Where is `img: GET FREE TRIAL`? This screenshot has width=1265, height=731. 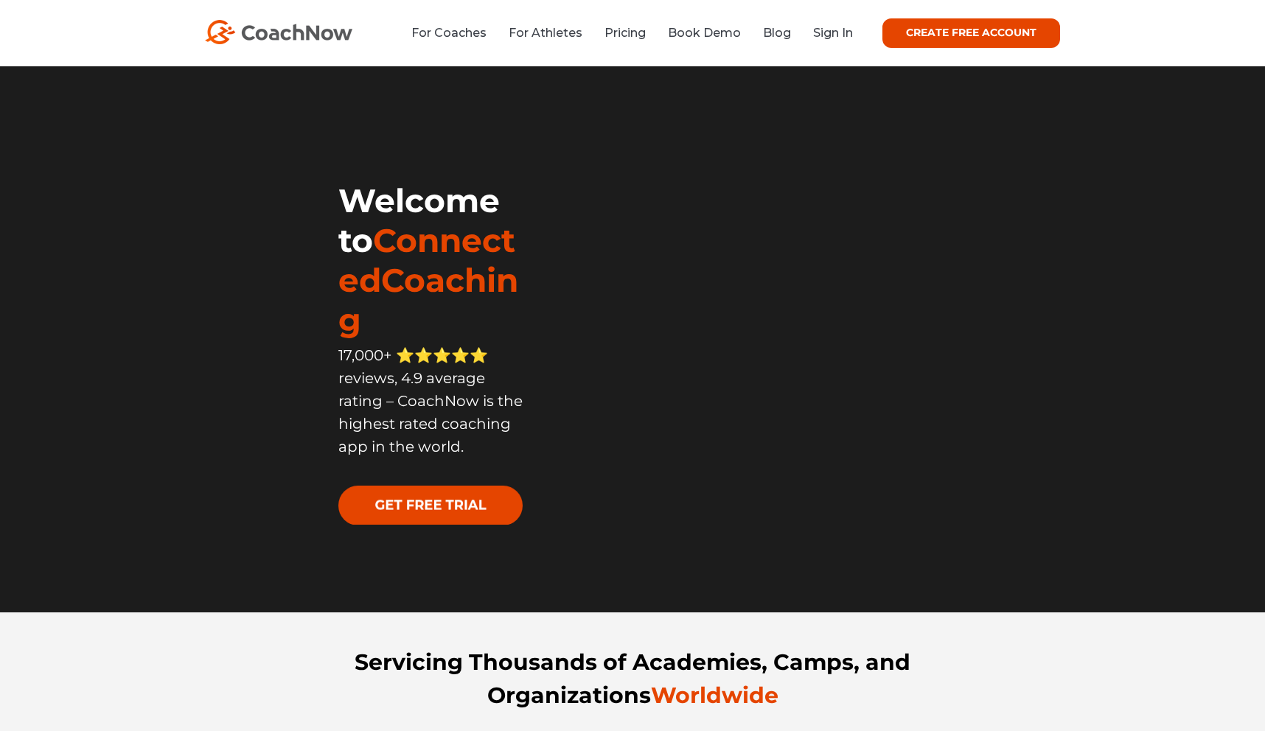 img: GET FREE TRIAL is located at coordinates (430, 505).